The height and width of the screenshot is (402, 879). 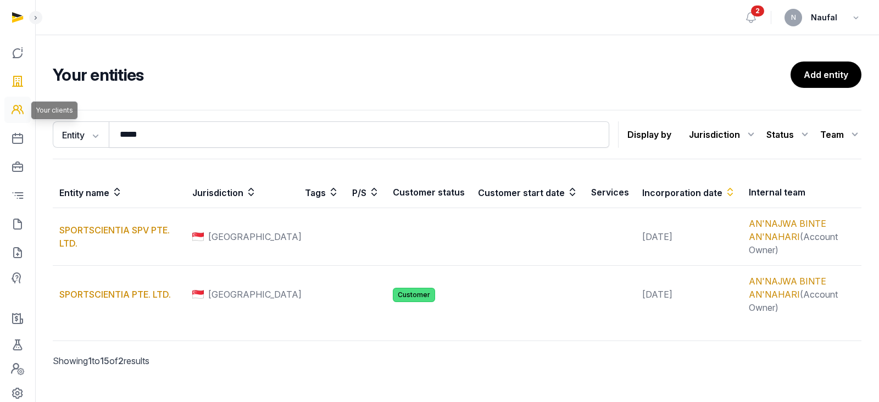 I want to click on th: Incorporation date, so click(x=689, y=192).